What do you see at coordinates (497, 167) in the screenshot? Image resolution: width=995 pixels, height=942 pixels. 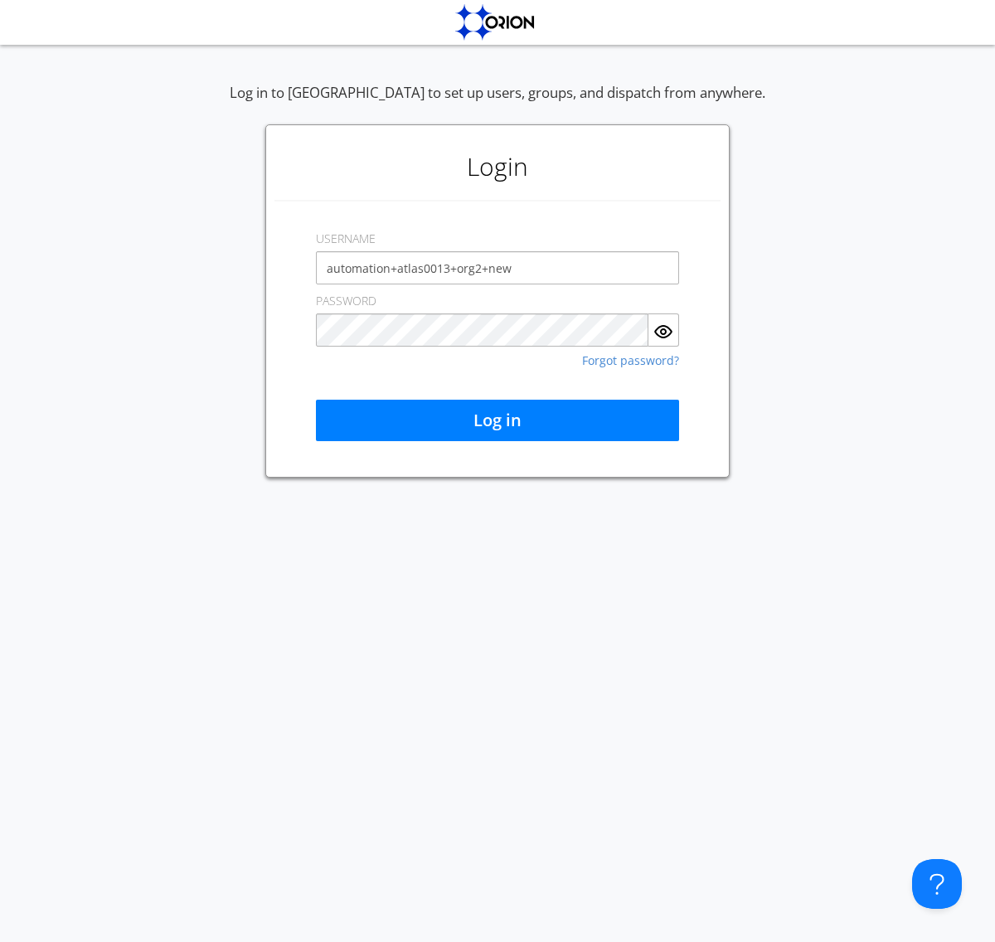 I see `h1: Login` at bounding box center [497, 167].